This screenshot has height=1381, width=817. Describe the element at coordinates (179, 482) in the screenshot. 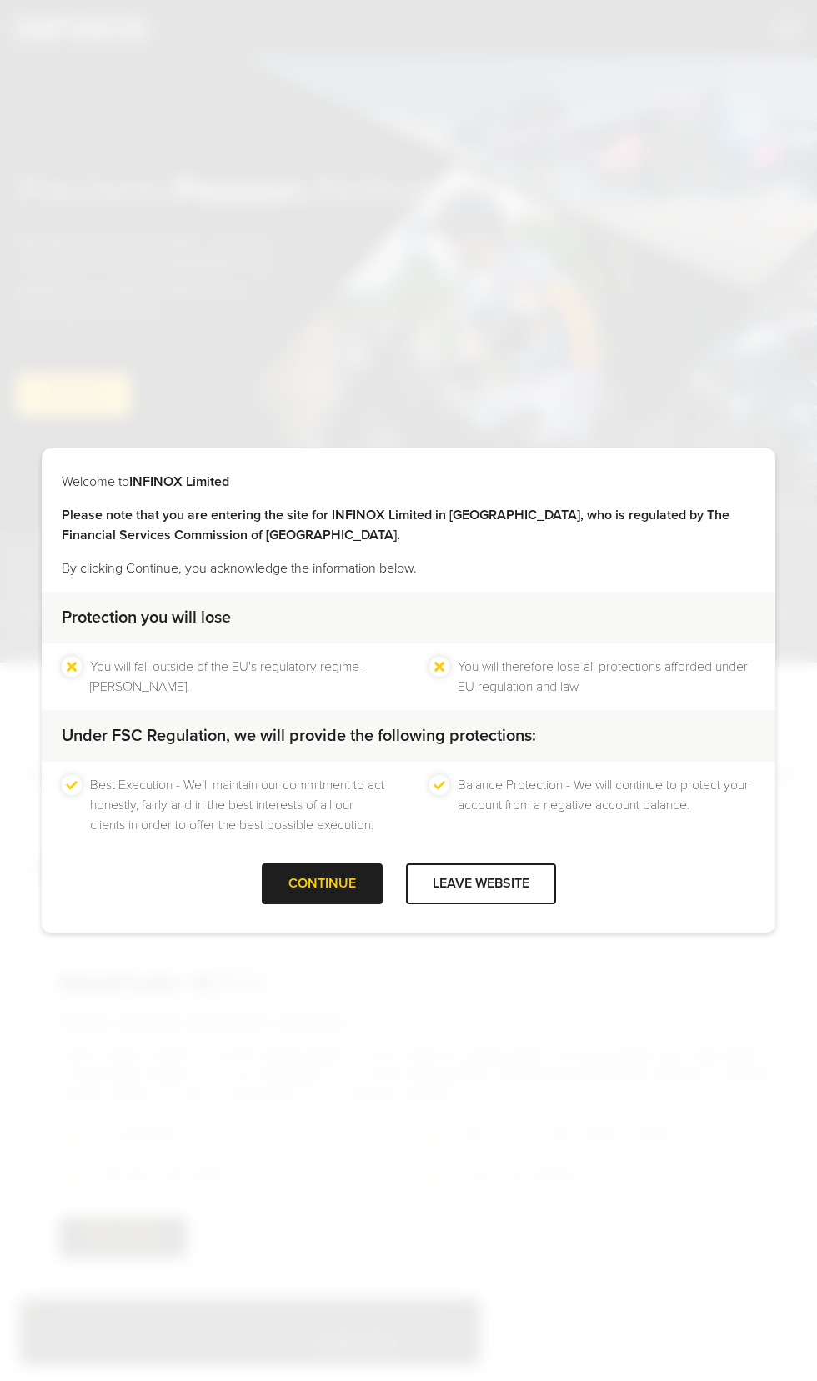

I see `strong: INFINOX Limited` at that location.